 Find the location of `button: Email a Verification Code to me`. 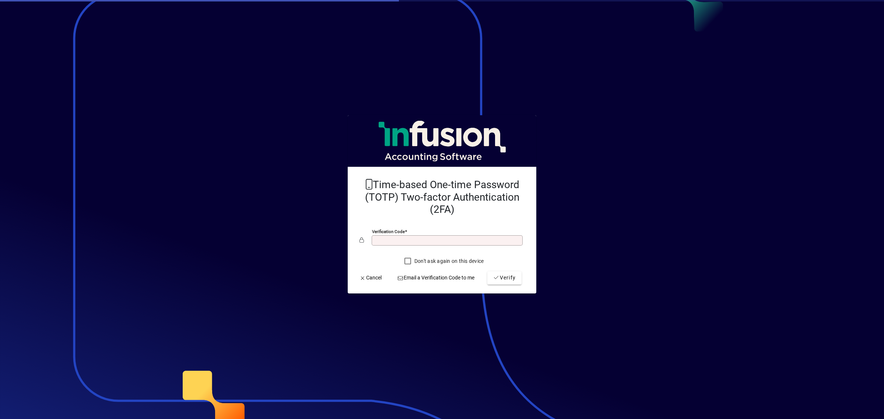

button: Email a Verification Code to me is located at coordinates (436, 278).